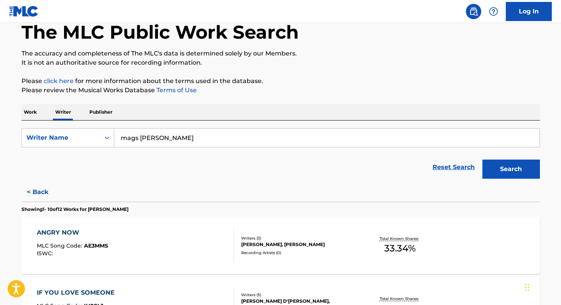 This screenshot has width=561, height=305. Describe the element at coordinates (400, 249) in the screenshot. I see `span: 33.34 %` at that location.